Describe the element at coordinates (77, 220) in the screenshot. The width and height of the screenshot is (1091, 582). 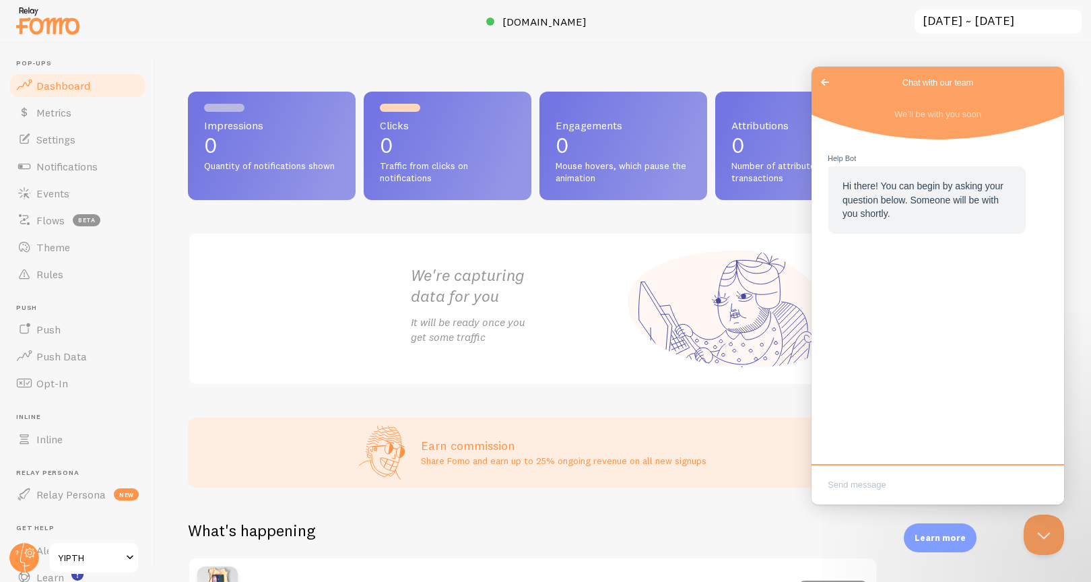
I see `a: Flows beta` at that location.